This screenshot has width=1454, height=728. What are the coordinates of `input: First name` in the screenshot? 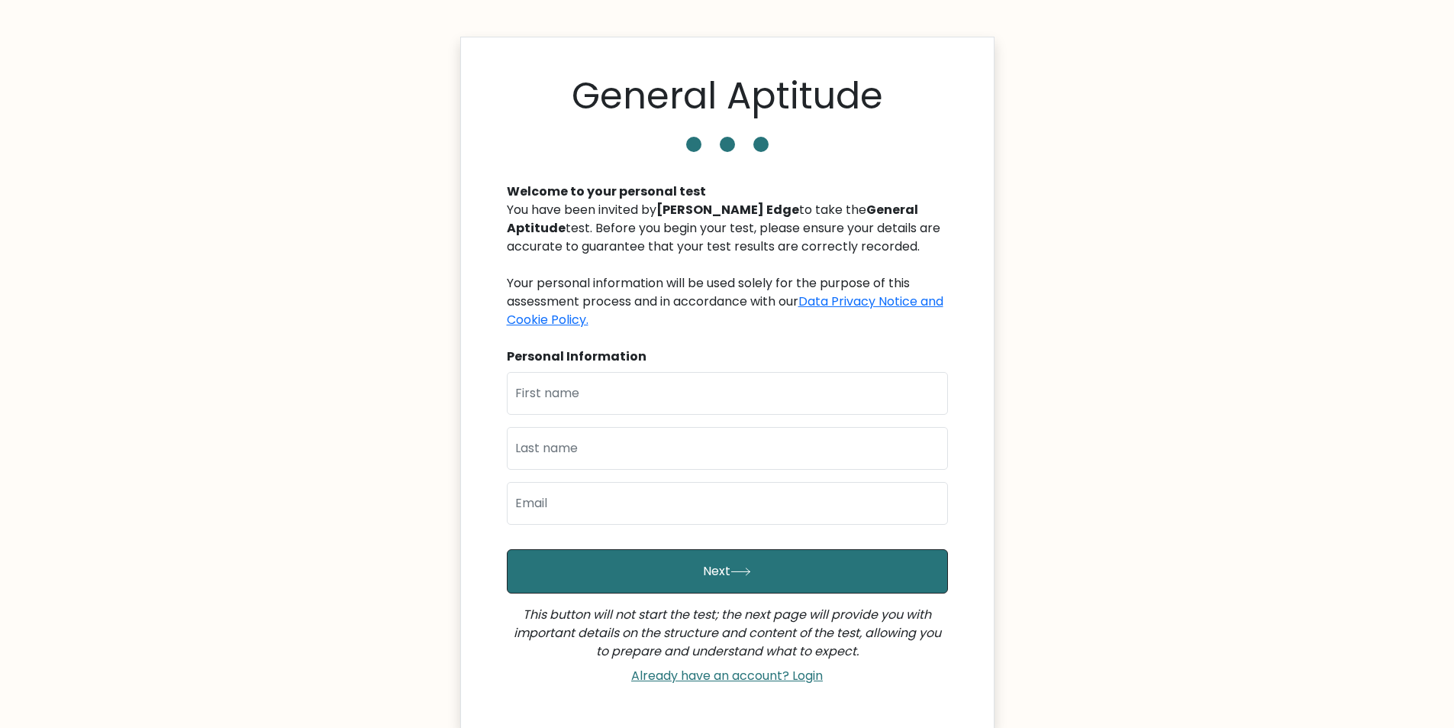 It's located at (728, 393).